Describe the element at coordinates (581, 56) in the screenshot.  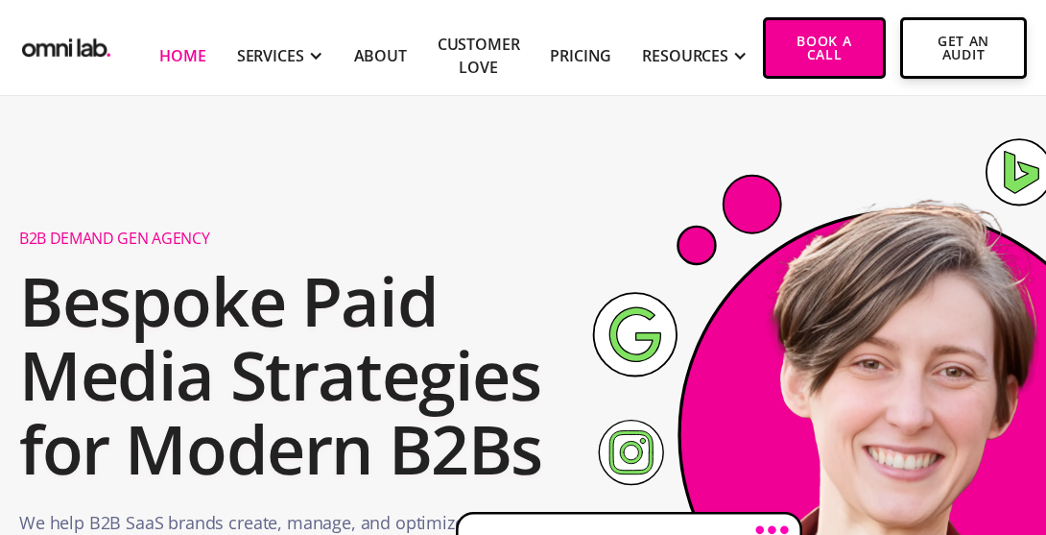
I see `a: Pricing` at that location.